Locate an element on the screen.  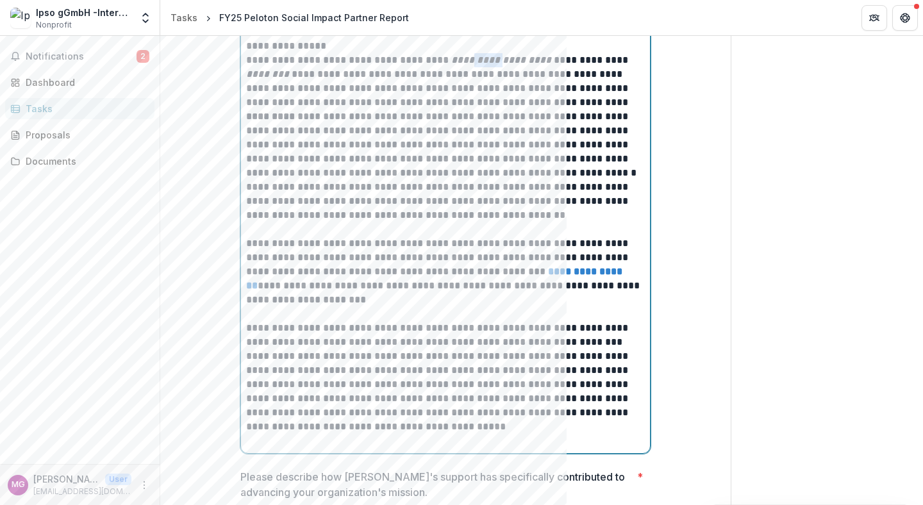
button: Open entity switcher is located at coordinates (146, 18).